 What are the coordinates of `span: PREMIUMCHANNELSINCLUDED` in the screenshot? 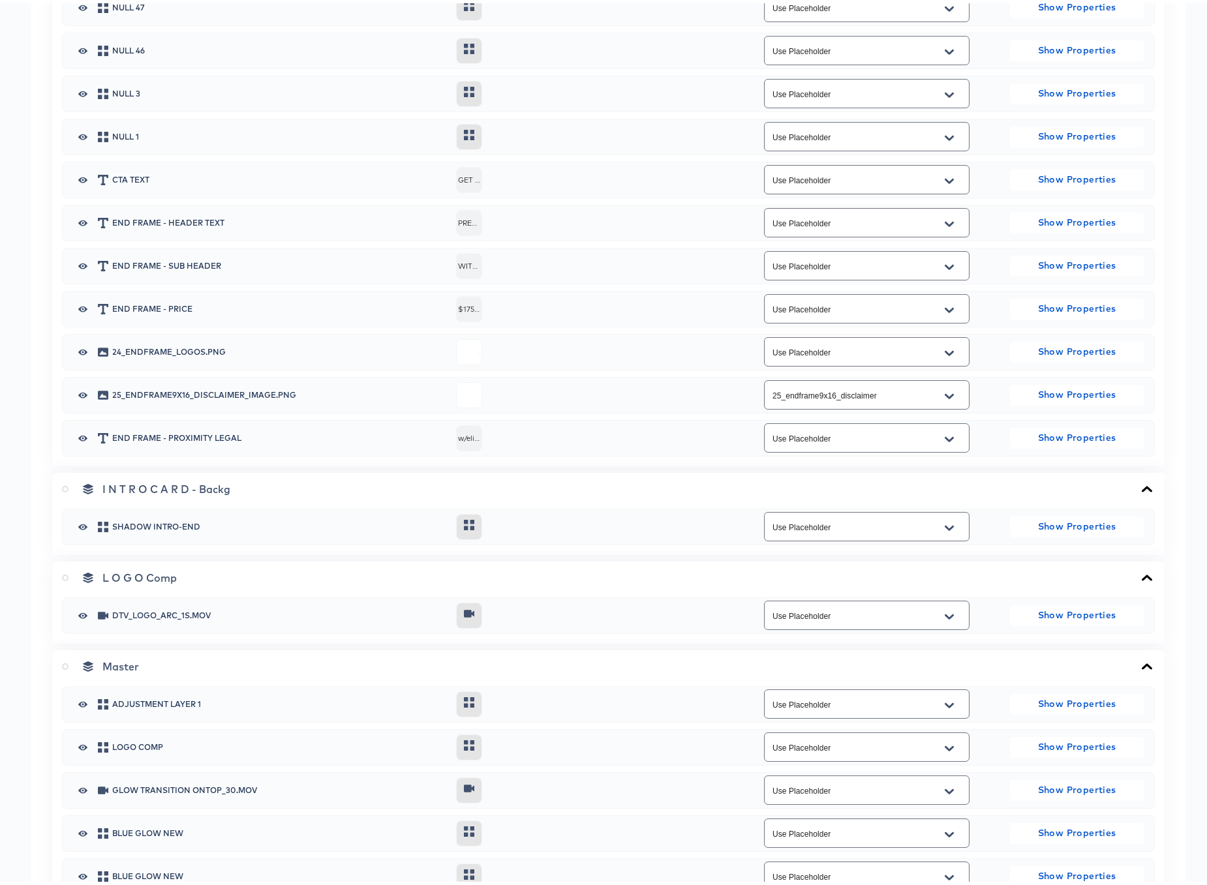 It's located at (470, 220).